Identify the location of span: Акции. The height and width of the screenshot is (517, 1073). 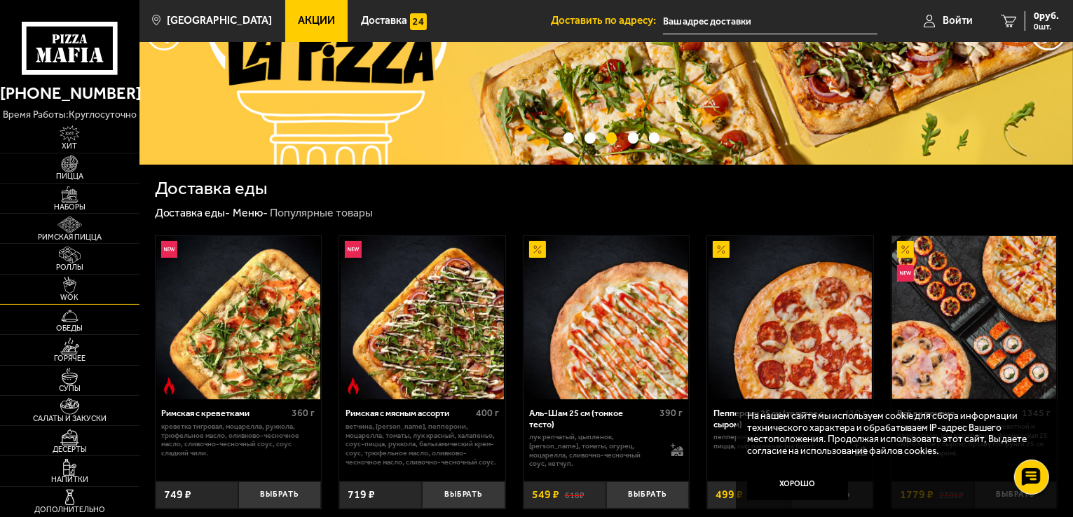
(316, 20).